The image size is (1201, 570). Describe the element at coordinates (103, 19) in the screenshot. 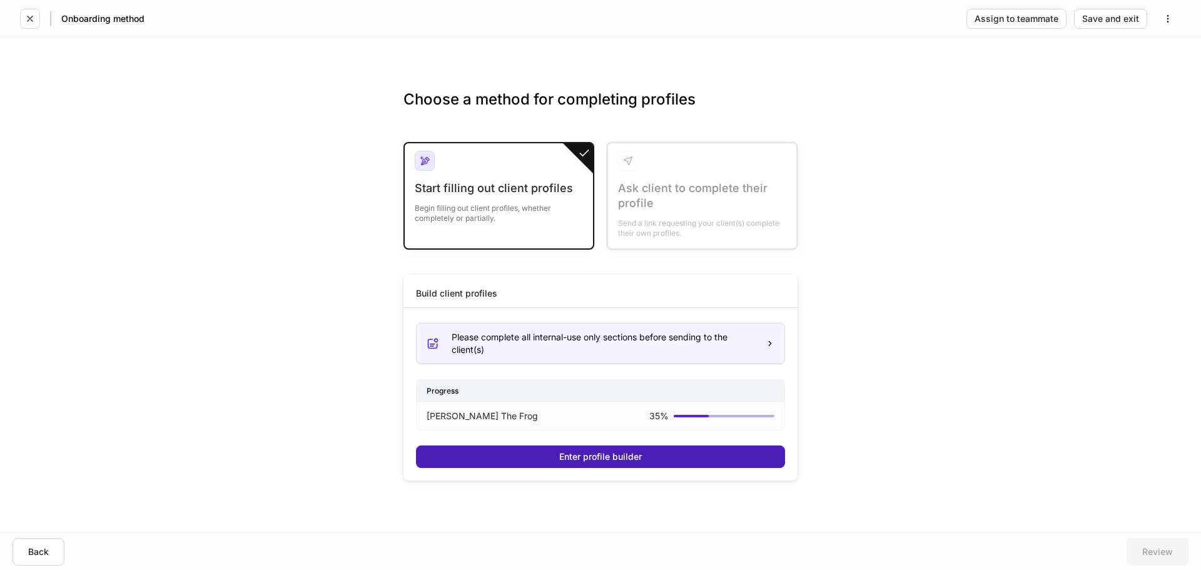

I see `h5: Onboarding method` at that location.